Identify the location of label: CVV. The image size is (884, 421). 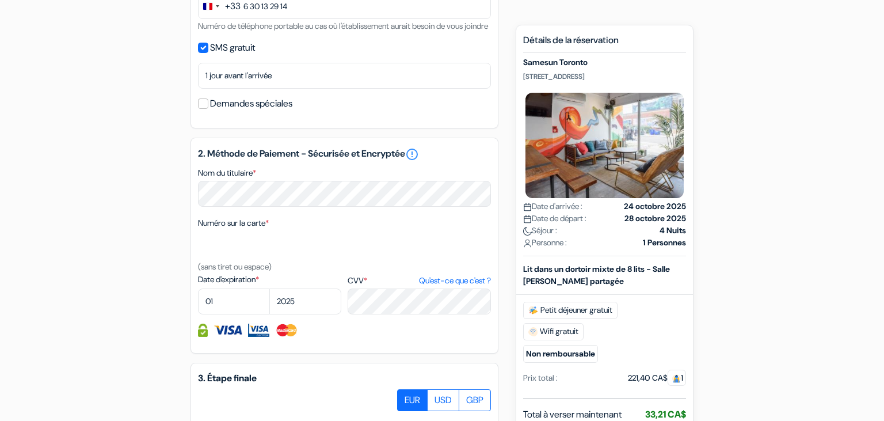
(419, 280).